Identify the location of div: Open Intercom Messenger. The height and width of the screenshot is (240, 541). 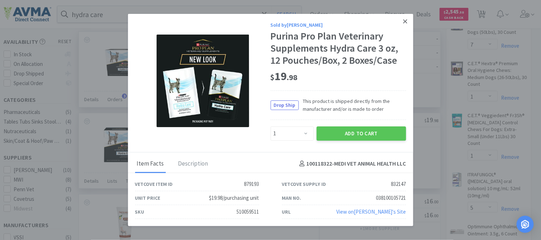
(525, 225).